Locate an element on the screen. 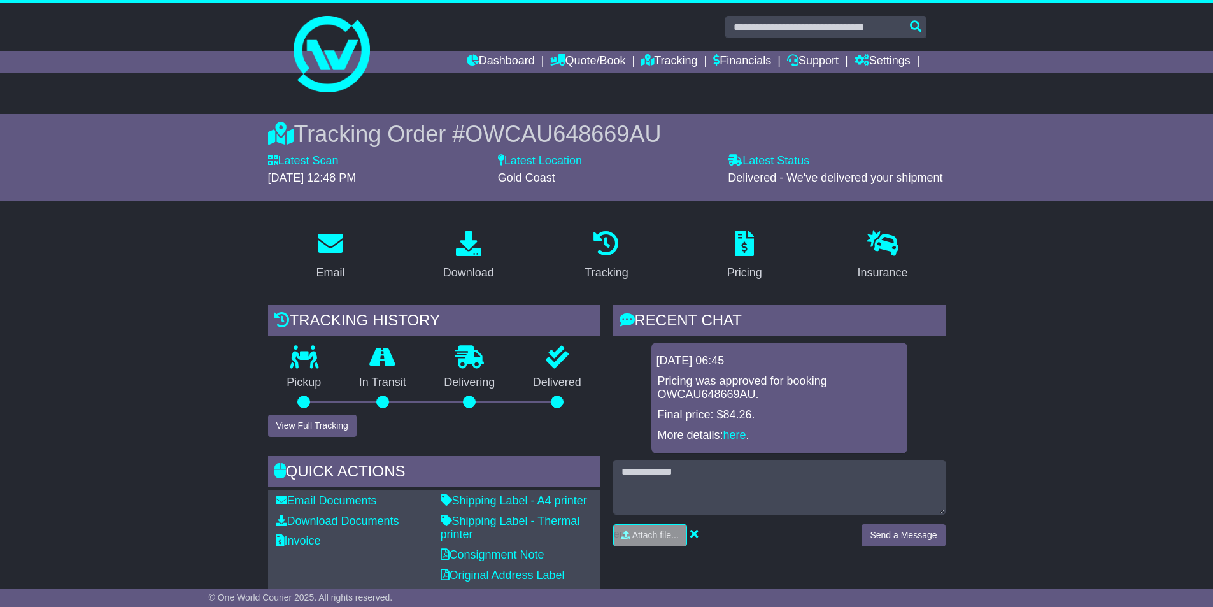 The image size is (1213, 607). a: Shipping Label - Thermal printer is located at coordinates (510, 528).